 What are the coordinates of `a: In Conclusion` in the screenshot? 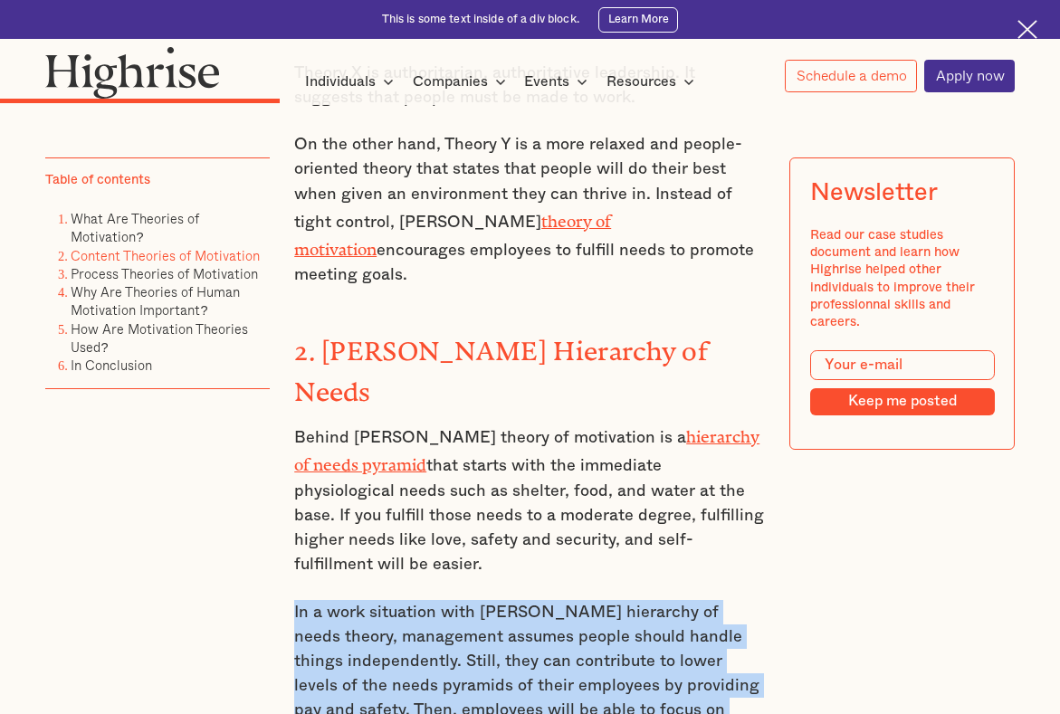 It's located at (111, 365).